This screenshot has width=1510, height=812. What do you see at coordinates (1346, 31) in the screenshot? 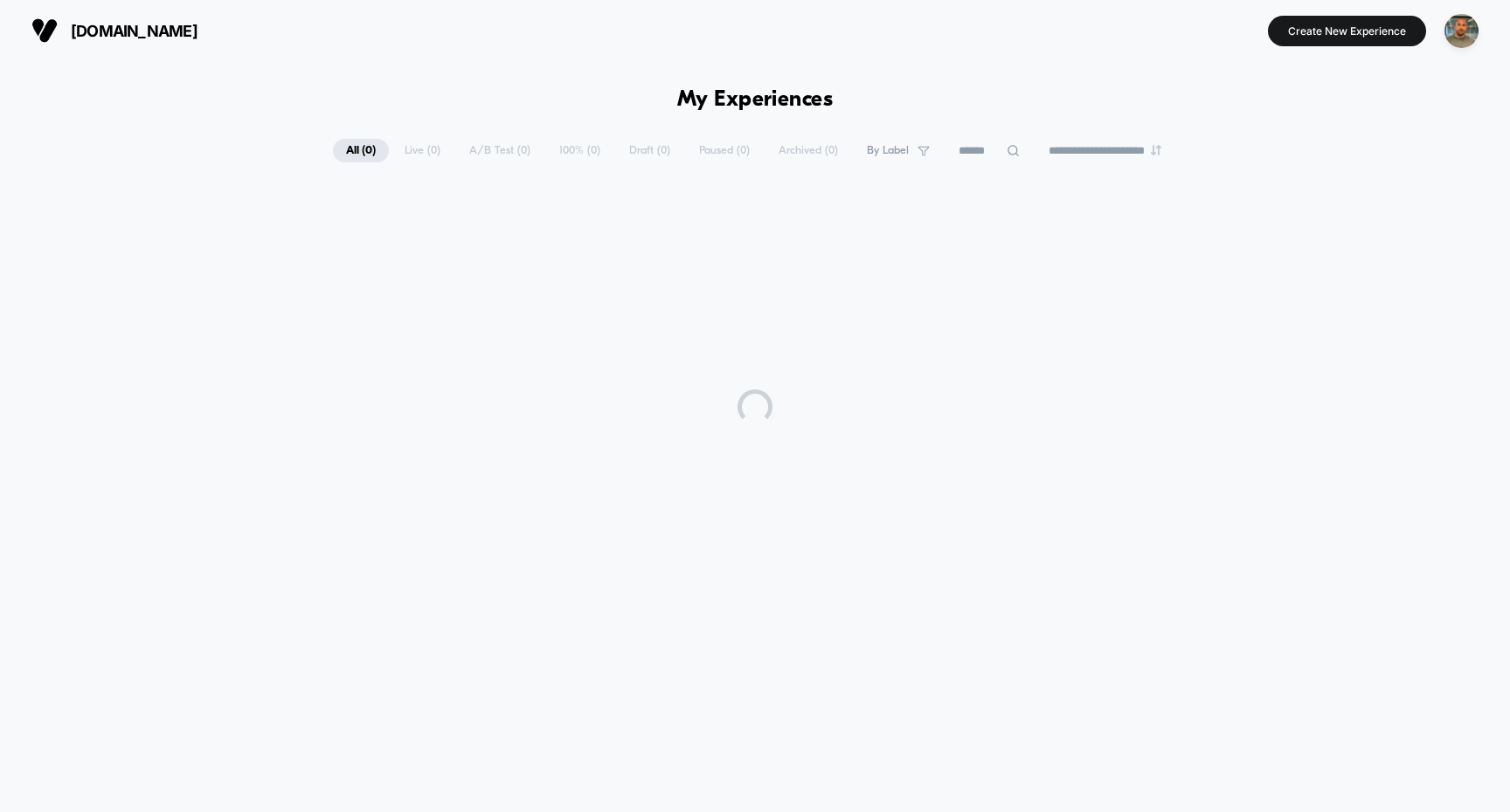
I see `button: Create New Experience` at bounding box center [1346, 31].